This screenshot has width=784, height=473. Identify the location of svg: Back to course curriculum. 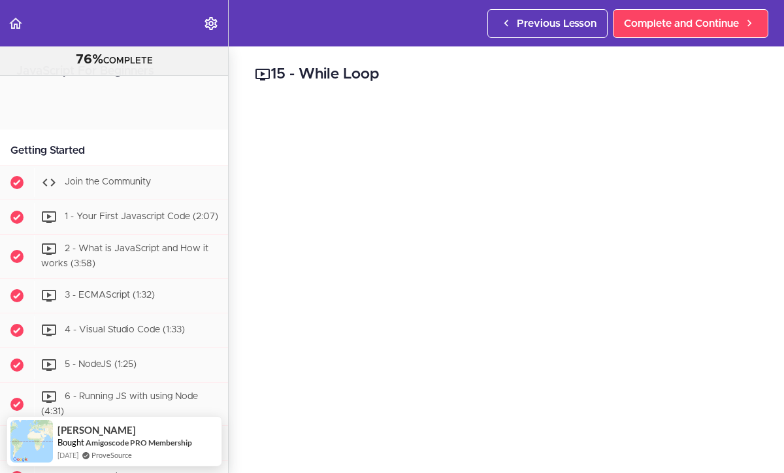
(16, 24).